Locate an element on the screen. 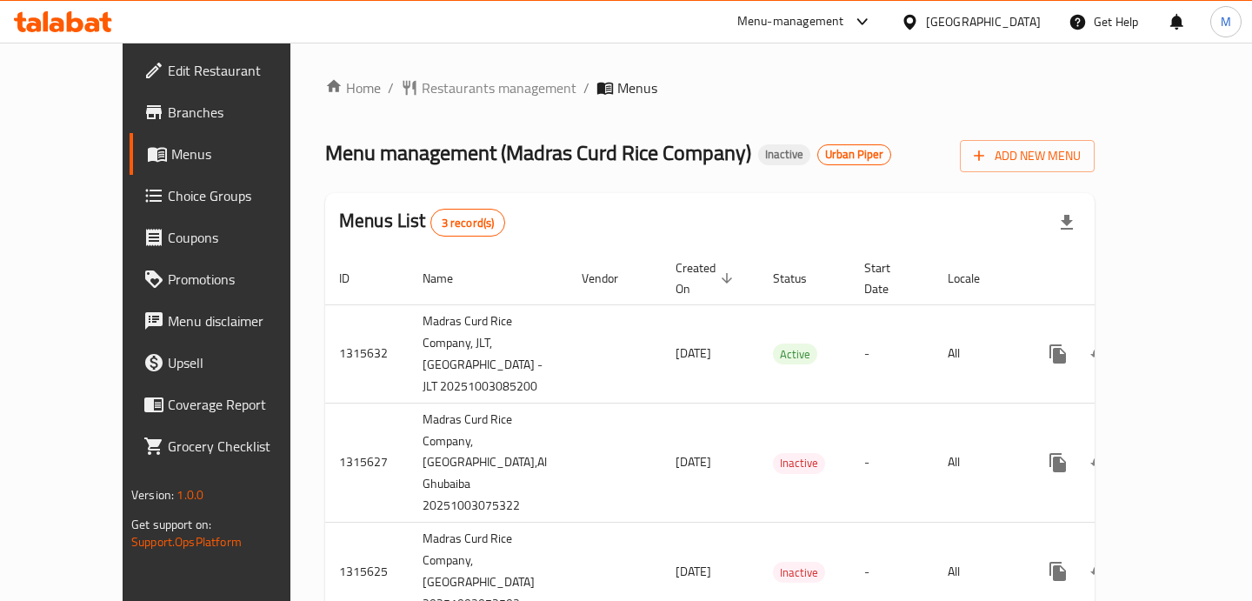  span: Created On is located at coordinates (707, 278).